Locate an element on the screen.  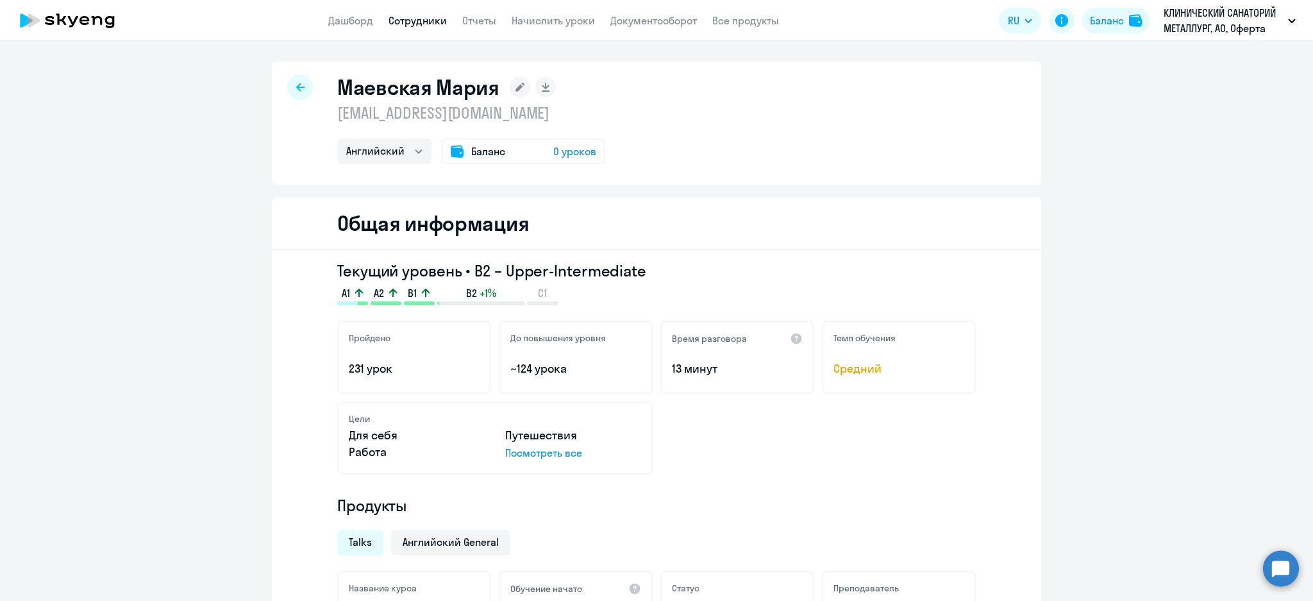
h5: Обучение начато is located at coordinates (546, 589).